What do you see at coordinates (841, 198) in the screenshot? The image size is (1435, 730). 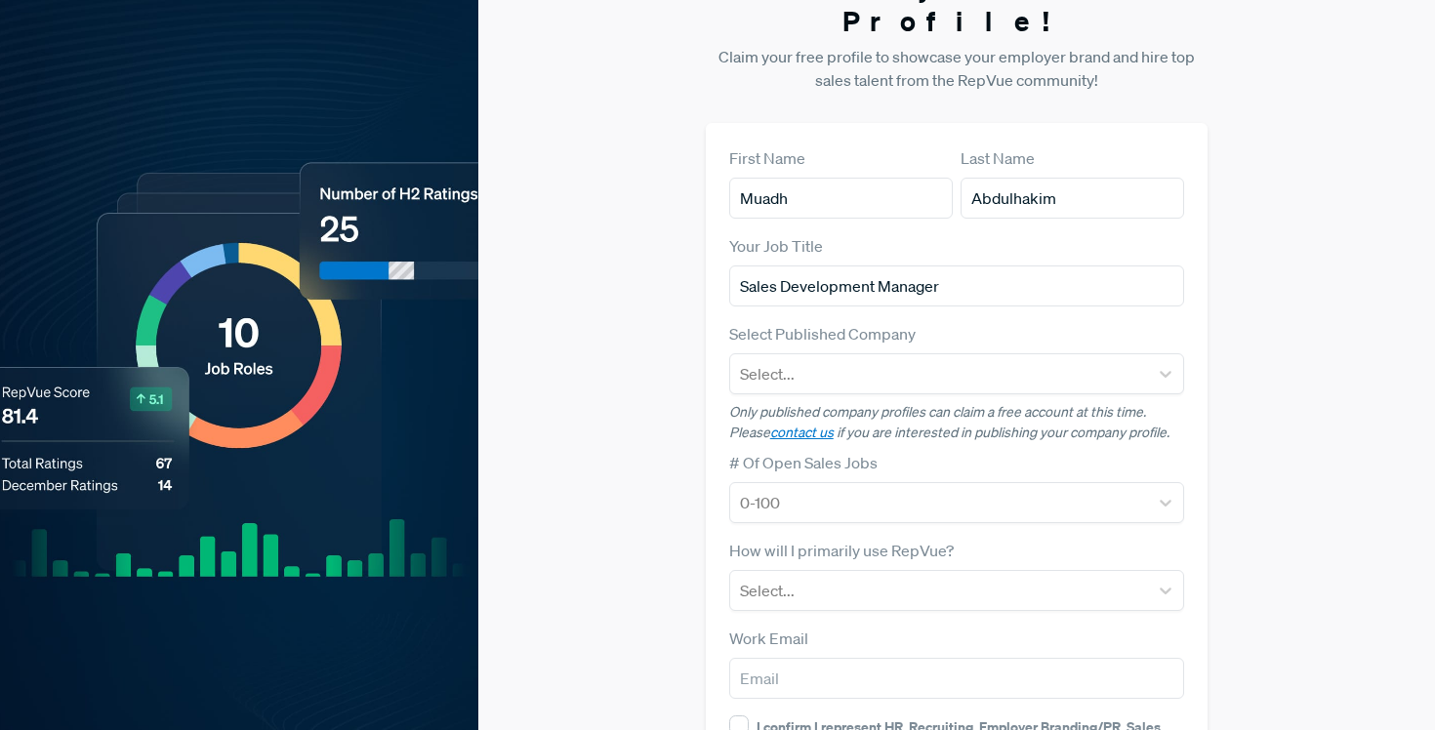 I see `input: First Name` at bounding box center [841, 198].